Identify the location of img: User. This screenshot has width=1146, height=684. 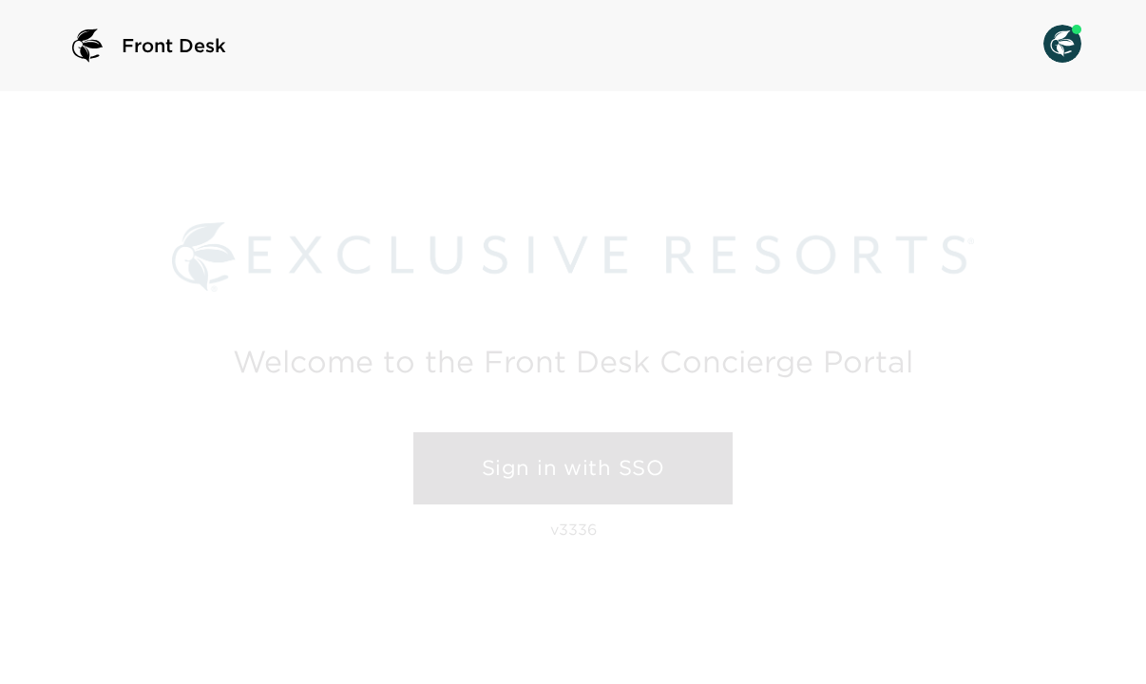
(1063, 44).